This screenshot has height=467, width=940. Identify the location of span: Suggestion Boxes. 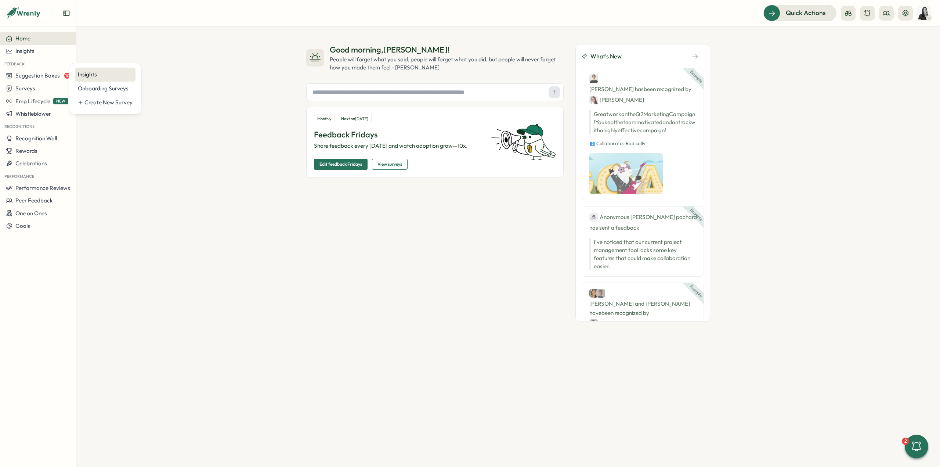
(37, 75).